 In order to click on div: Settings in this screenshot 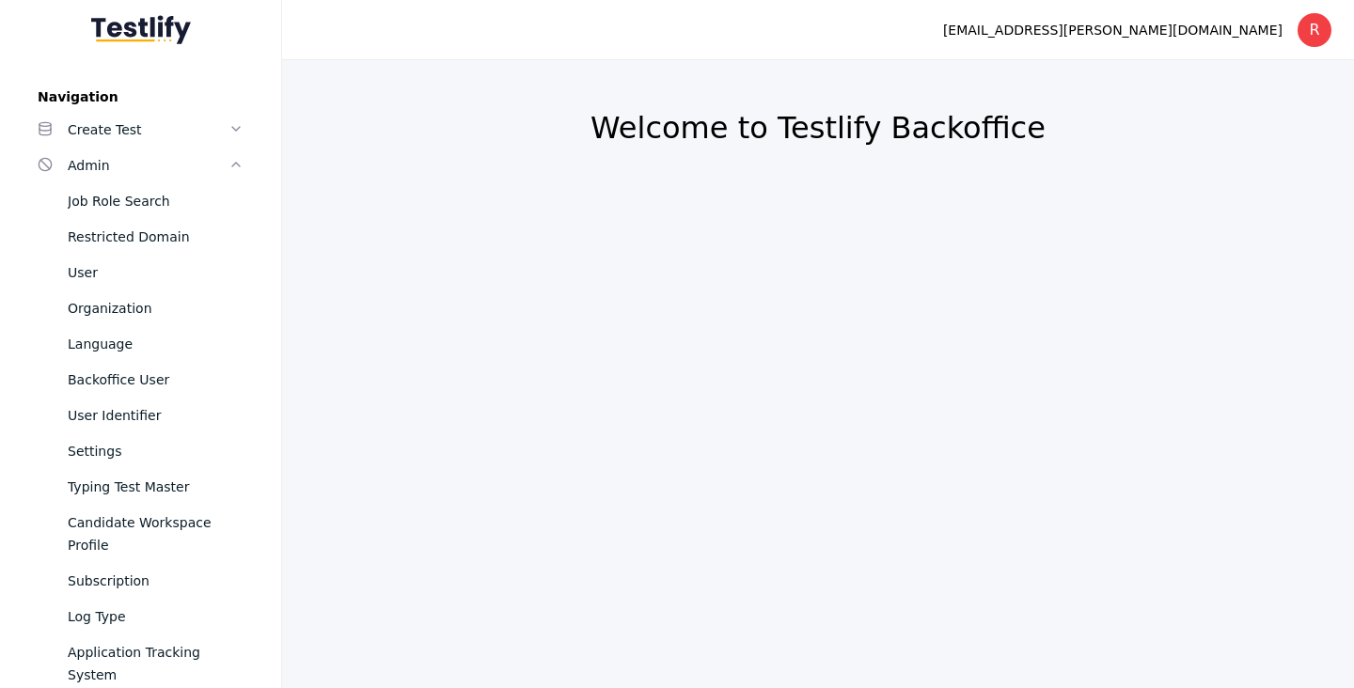, I will do `click(155, 451)`.